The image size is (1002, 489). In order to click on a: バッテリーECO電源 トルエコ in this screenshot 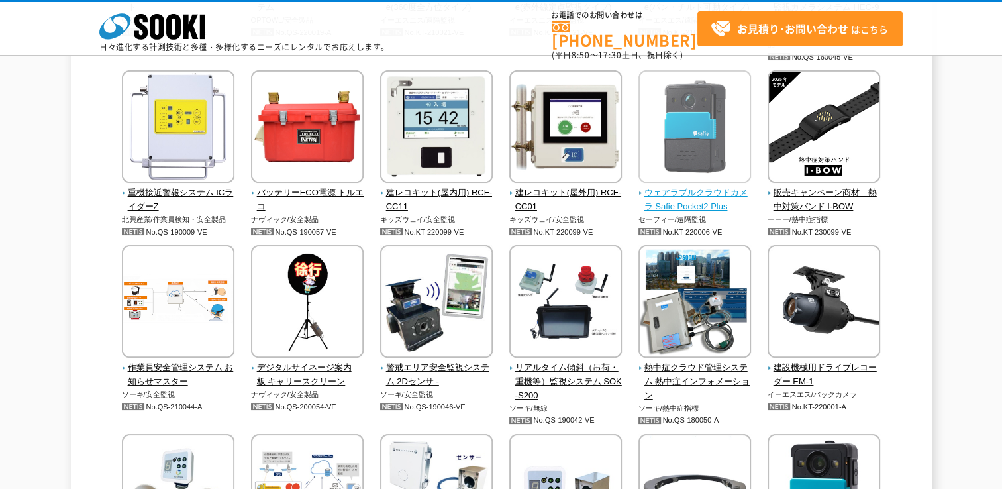, I will do `click(307, 194)`.